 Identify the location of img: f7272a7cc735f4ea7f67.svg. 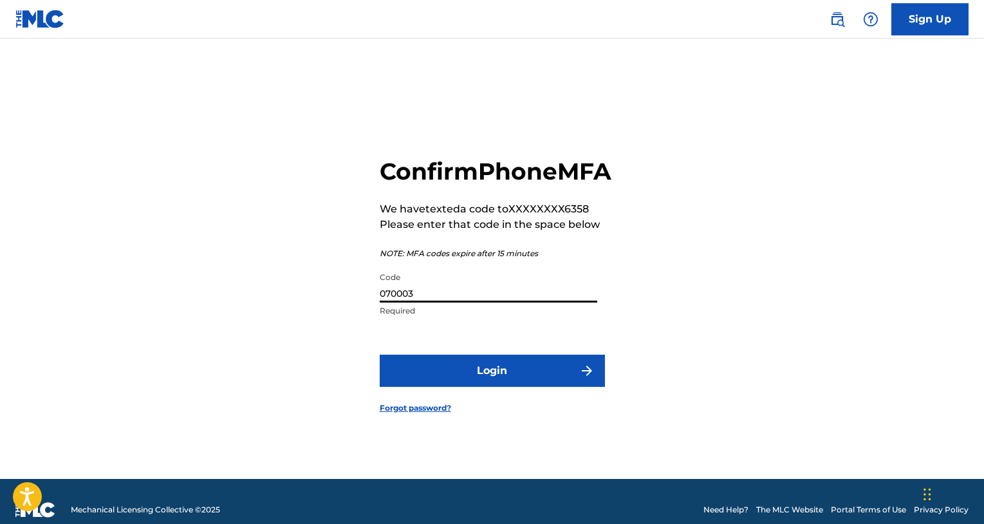
(587, 371).